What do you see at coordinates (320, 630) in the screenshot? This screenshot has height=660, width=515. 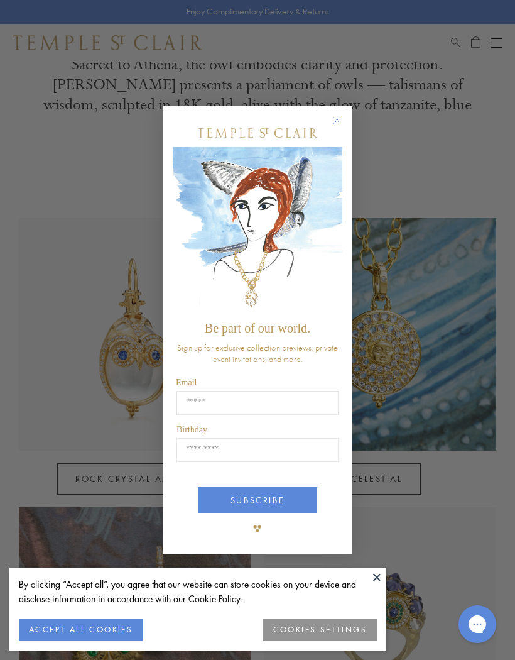 I see `button: COOKIES SETTINGS` at bounding box center [320, 630].